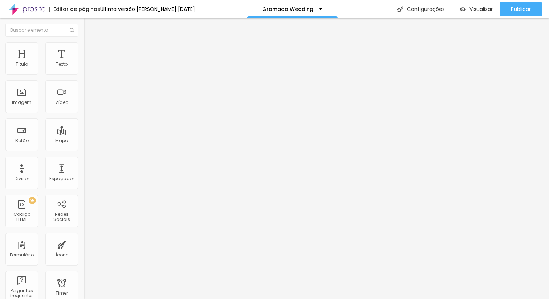 This screenshot has width=549, height=299. Describe the element at coordinates (22, 64) in the screenshot. I see `div: Título` at that location.